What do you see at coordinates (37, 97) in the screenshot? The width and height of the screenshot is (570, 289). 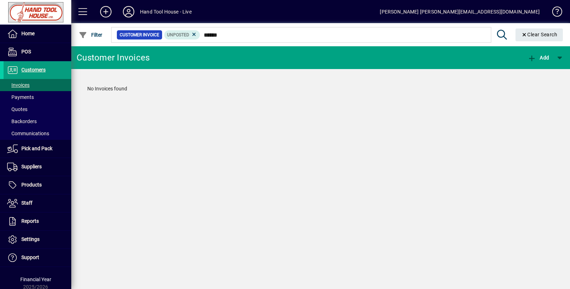 I see `a: Payments` at bounding box center [37, 97].